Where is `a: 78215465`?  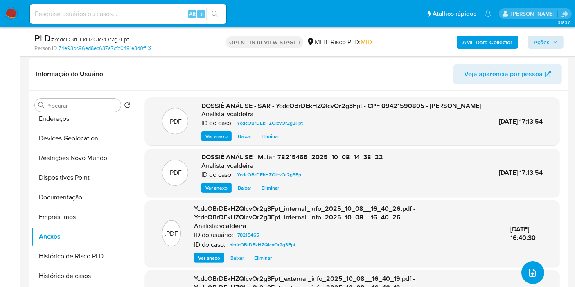
a: 78215465 is located at coordinates (248, 235).